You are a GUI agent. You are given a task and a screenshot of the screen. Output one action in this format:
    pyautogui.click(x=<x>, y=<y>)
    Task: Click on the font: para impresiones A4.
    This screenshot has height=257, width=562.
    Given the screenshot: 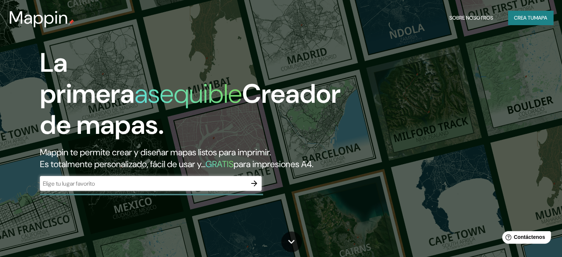 What is the action you would take?
    pyautogui.click(x=274, y=164)
    